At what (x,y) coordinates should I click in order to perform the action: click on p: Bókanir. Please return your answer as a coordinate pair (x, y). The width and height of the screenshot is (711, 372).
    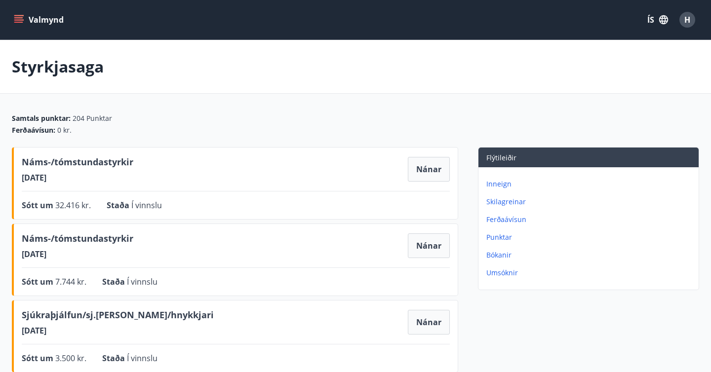
    Looking at the image, I should click on (591, 255).